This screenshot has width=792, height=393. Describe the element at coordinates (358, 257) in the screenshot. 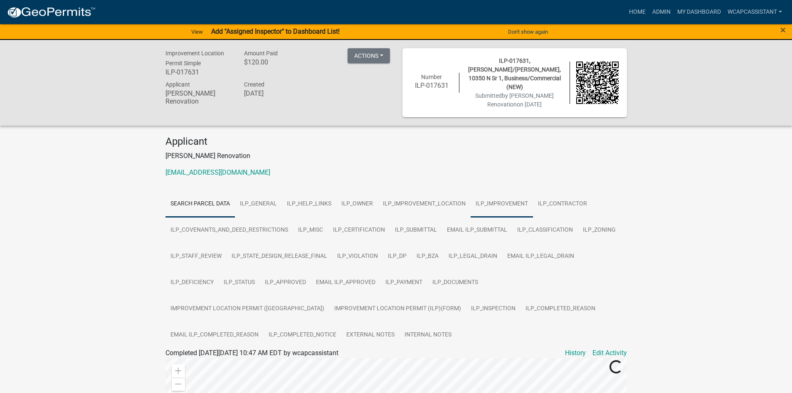

I see `a: ILP_VIOLATION` at that location.